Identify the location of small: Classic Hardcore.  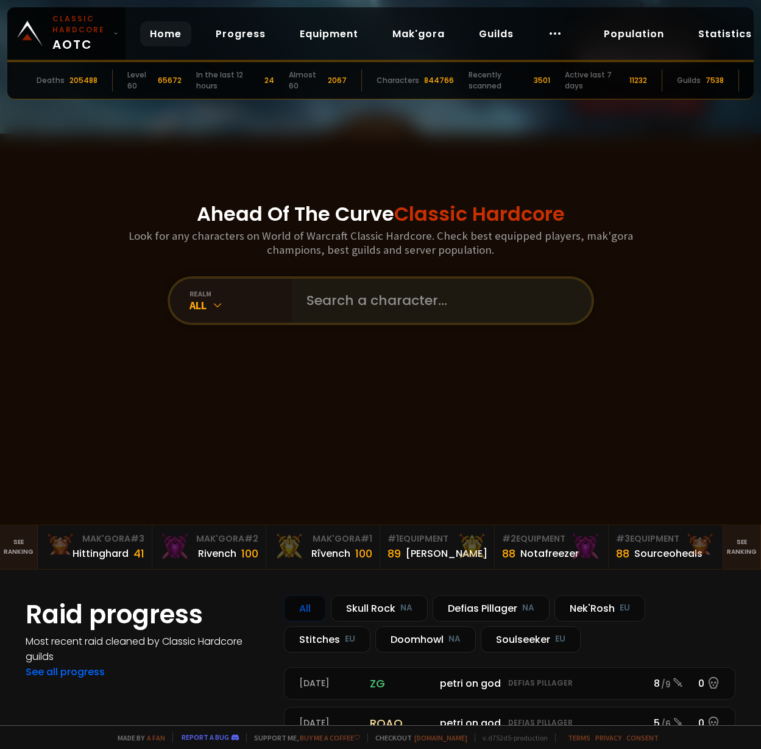
(80, 24).